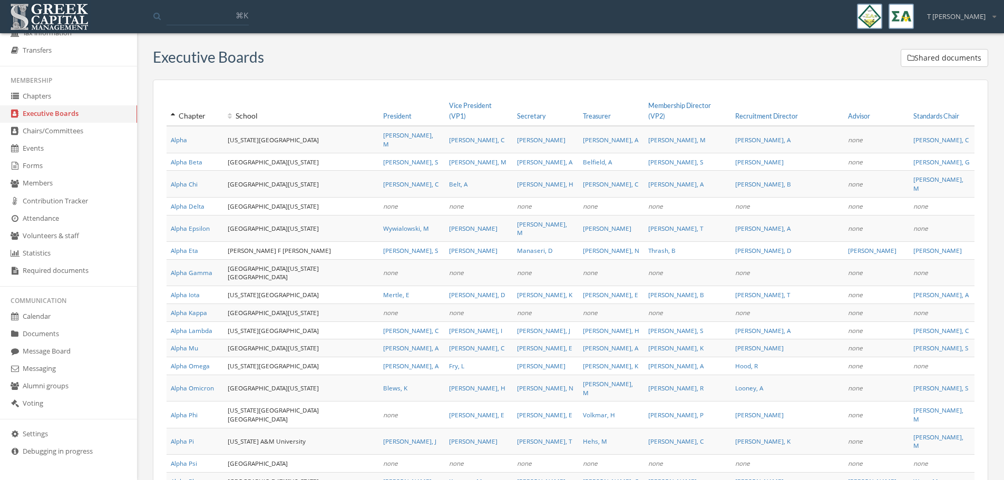 The width and height of the screenshot is (1004, 480). Describe the element at coordinates (746, 366) in the screenshot. I see `span: Hood, R` at that location.